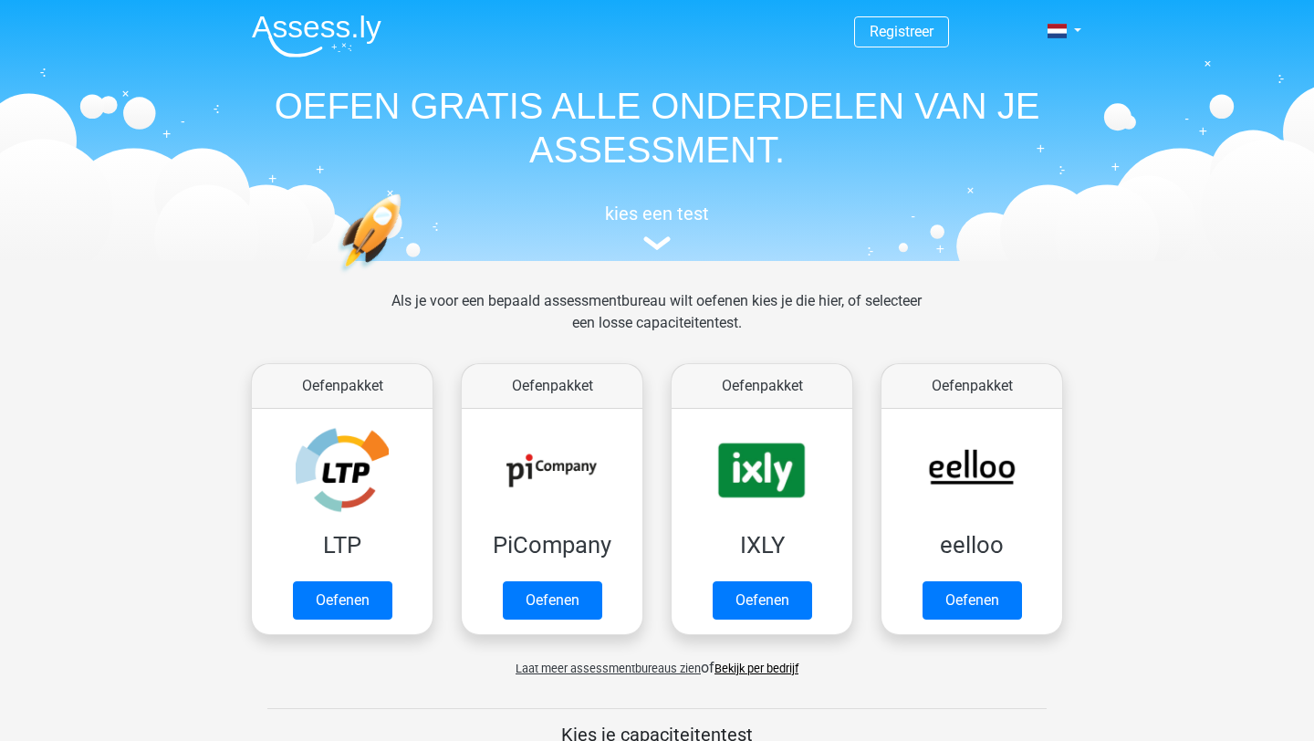  What do you see at coordinates (902, 31) in the screenshot?
I see `a: Registreer` at bounding box center [902, 31].